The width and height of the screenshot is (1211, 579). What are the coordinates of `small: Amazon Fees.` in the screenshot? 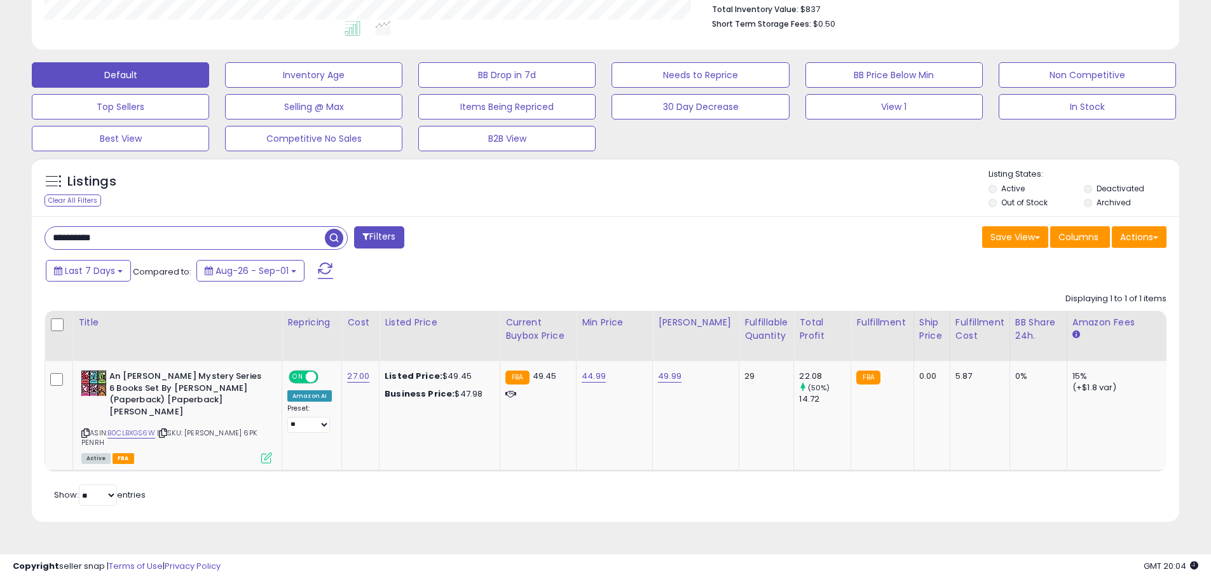 It's located at (1076, 335).